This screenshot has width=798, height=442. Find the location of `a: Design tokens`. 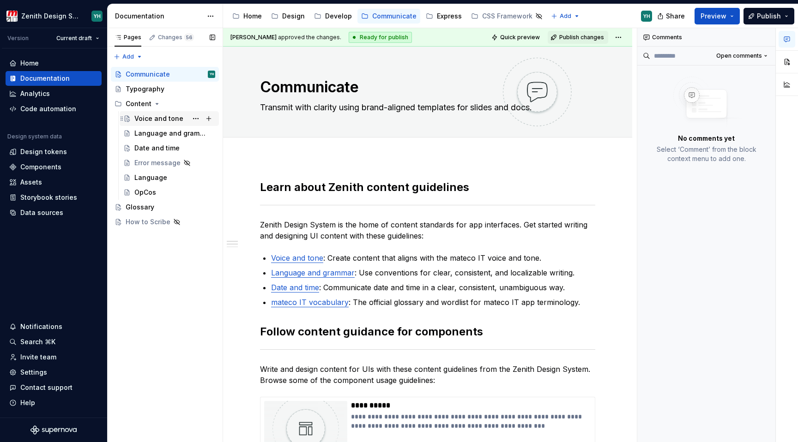

a: Design tokens is located at coordinates (54, 152).